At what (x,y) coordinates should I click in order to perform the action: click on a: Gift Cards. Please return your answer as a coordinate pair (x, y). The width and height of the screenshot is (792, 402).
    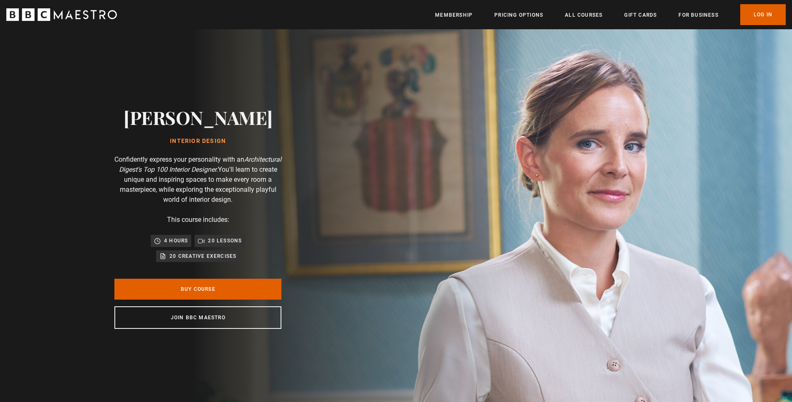
    Looking at the image, I should click on (641, 15).